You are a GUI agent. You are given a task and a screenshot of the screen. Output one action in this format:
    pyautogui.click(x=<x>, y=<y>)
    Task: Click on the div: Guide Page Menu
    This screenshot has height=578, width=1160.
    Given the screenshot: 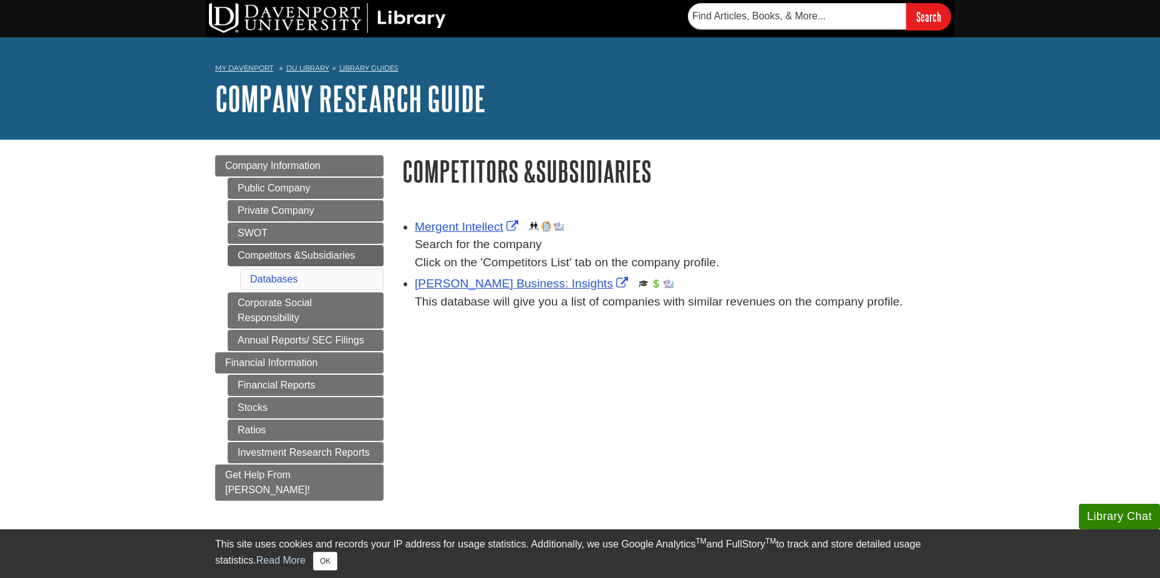 What is the action you would take?
    pyautogui.click(x=299, y=328)
    